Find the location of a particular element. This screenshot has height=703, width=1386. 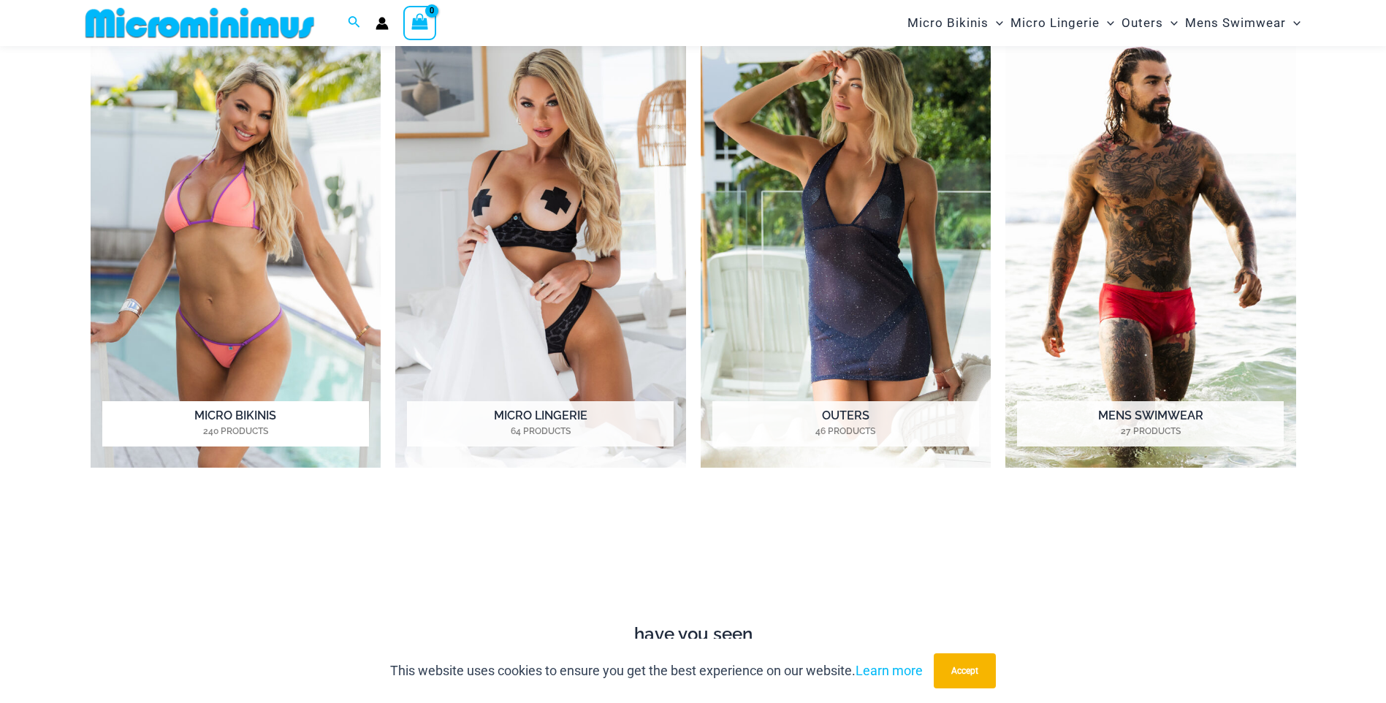

a: Account icon link is located at coordinates (382, 23).